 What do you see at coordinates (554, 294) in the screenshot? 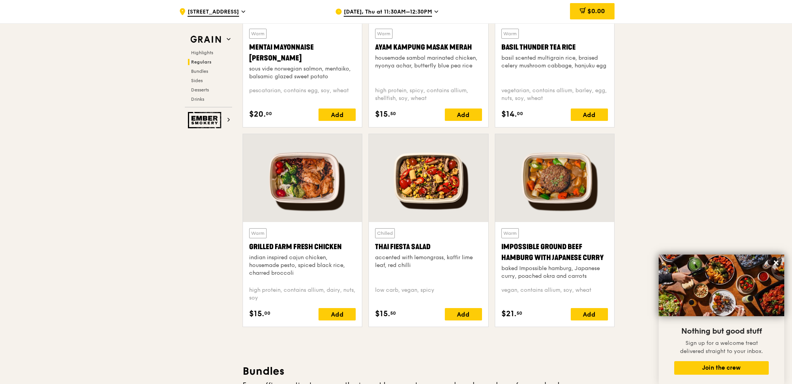
I see `div: vegan, contains allium, soy, wheat` at bounding box center [554, 294].